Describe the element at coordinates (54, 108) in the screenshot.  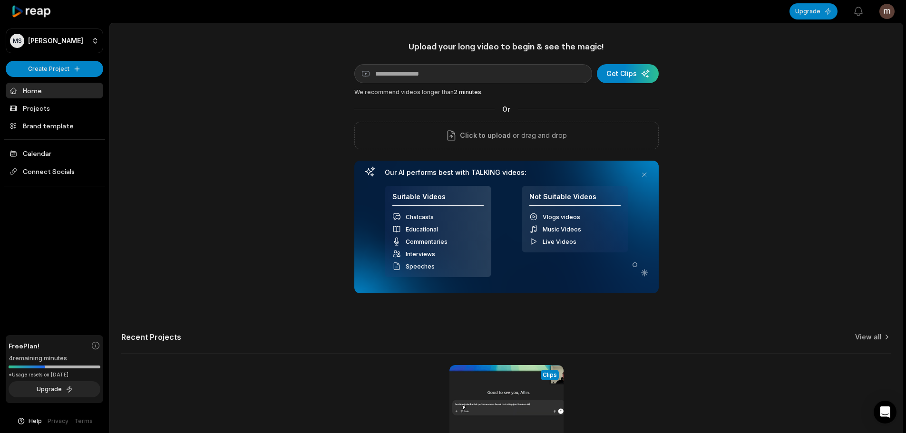
I see `a: Projects` at that location.